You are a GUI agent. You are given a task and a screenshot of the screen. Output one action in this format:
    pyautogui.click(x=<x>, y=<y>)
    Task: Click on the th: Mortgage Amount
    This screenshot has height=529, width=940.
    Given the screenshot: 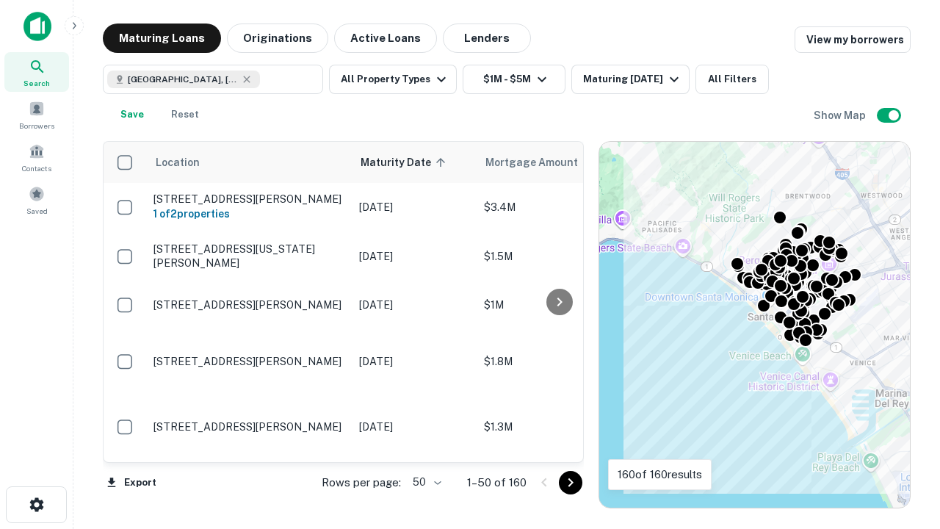 What is the action you would take?
    pyautogui.click(x=557, y=162)
    